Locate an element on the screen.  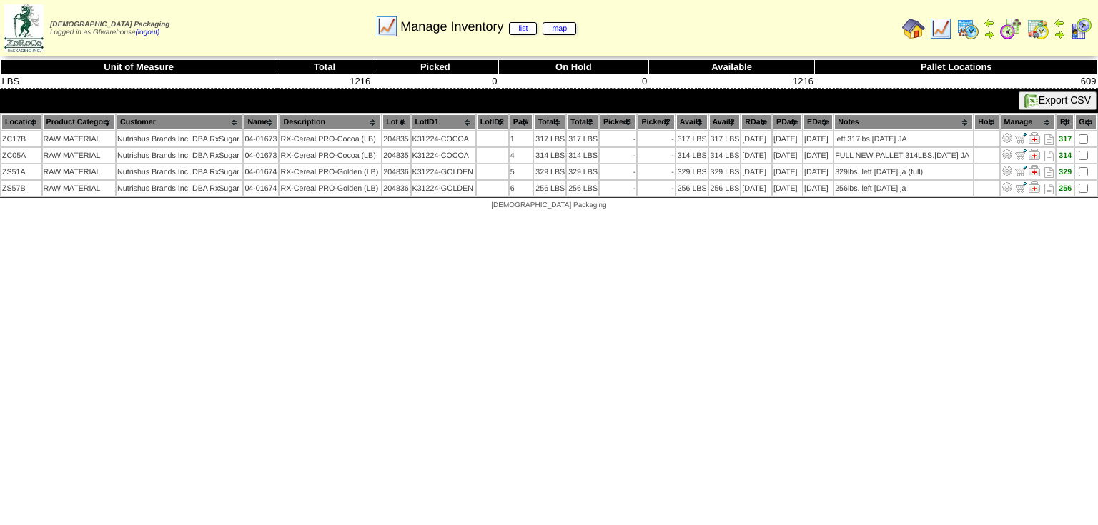
th: Unit of Measure is located at coordinates (139, 67).